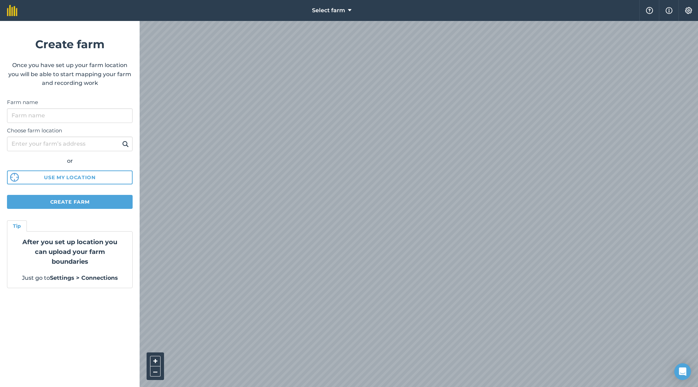  What do you see at coordinates (689, 10) in the screenshot?
I see `img: A cog icon` at bounding box center [689, 10].